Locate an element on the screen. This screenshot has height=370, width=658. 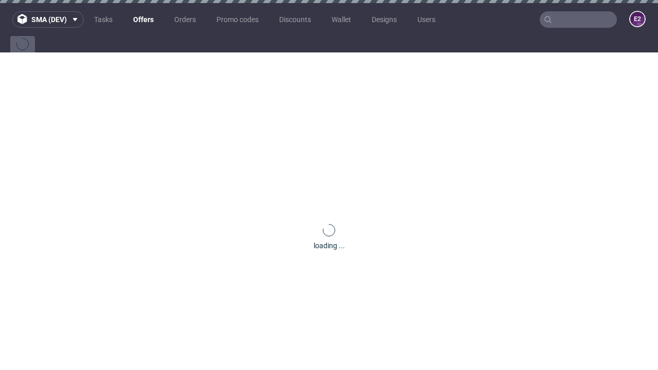
a: Wallet is located at coordinates (341, 20).